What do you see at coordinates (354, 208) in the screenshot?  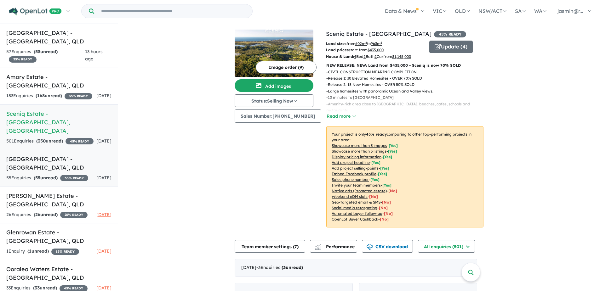 I see `u: Social media retargeting` at bounding box center [354, 208].